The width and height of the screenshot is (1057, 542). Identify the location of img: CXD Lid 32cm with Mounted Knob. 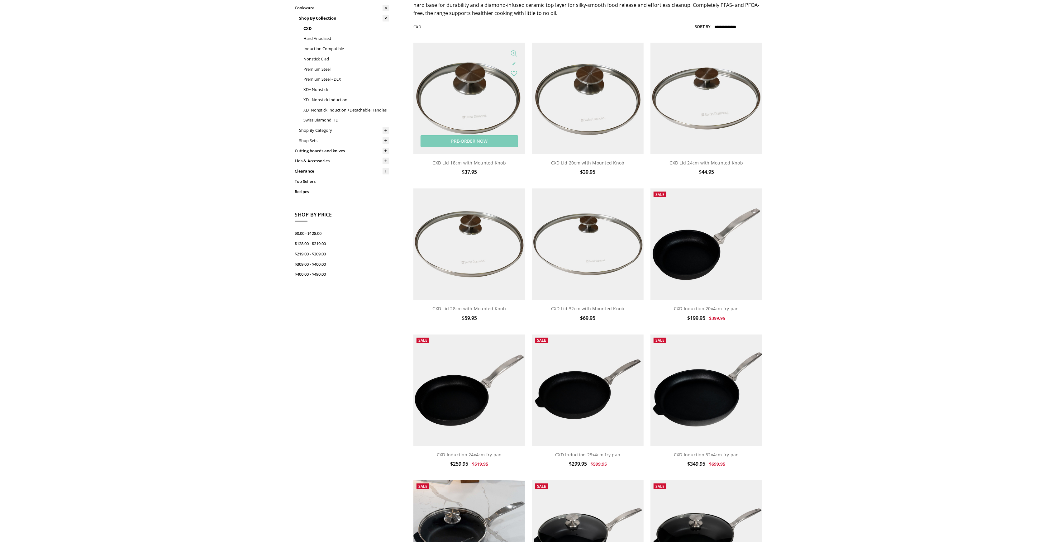
(588, 244).